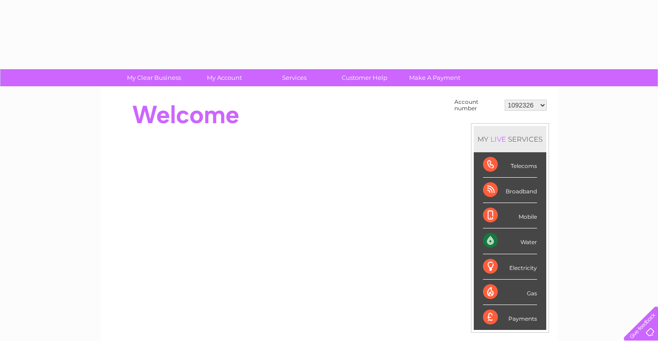  What do you see at coordinates (510, 267) in the screenshot?
I see `div: Electricity` at bounding box center [510, 267].